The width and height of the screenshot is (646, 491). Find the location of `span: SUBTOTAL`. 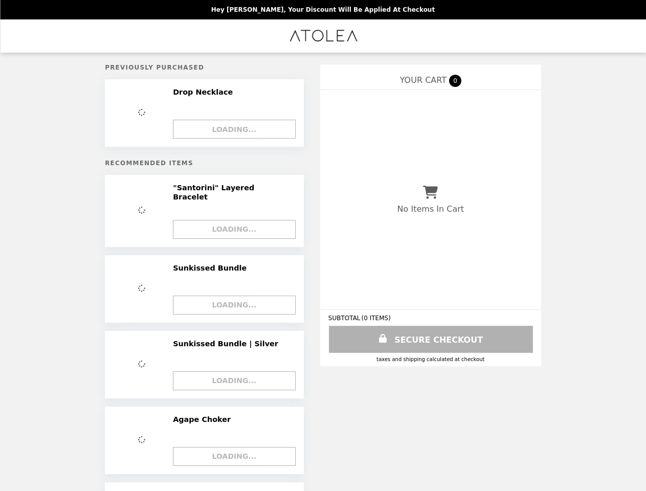

span: SUBTOTAL is located at coordinates (345, 318).